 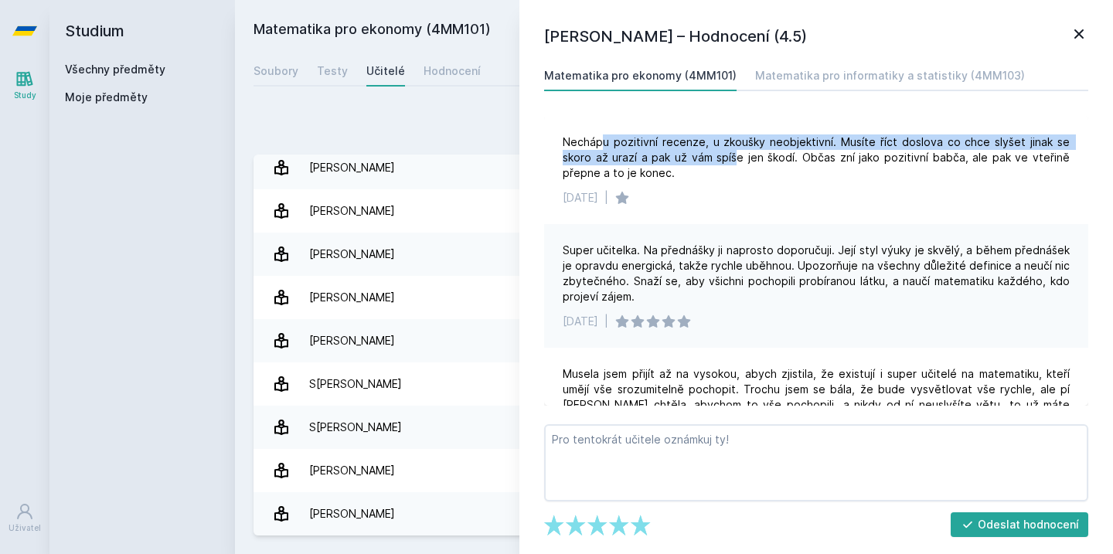 What do you see at coordinates (276, 71) in the screenshot?
I see `div: Soubory` at bounding box center [276, 71].